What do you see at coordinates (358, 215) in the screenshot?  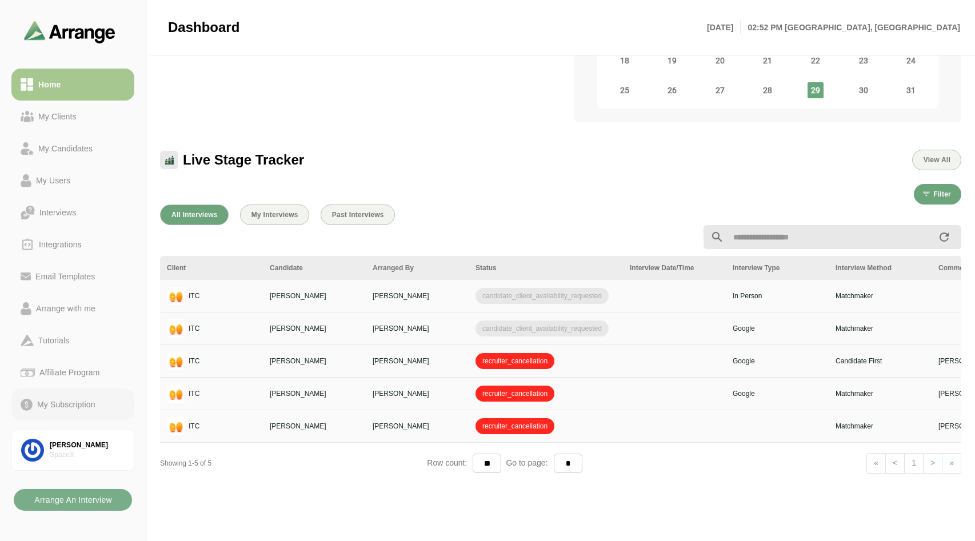 I see `span: Past Interviews` at bounding box center [358, 215].